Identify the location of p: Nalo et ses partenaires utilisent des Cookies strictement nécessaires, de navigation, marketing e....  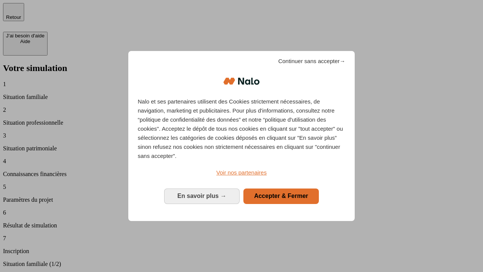
(242, 129).